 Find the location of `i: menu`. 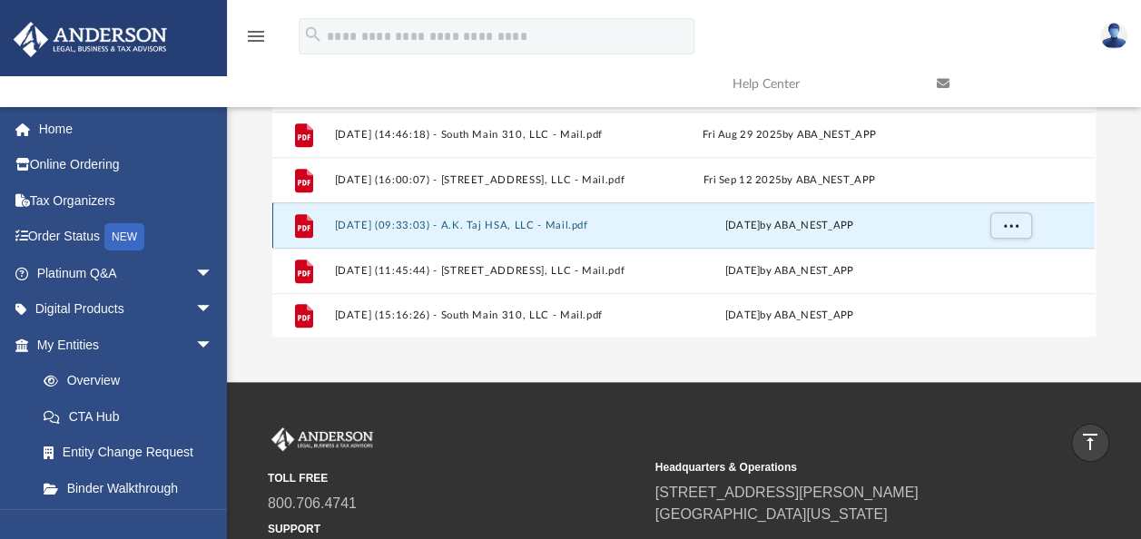

i: menu is located at coordinates (256, 36).